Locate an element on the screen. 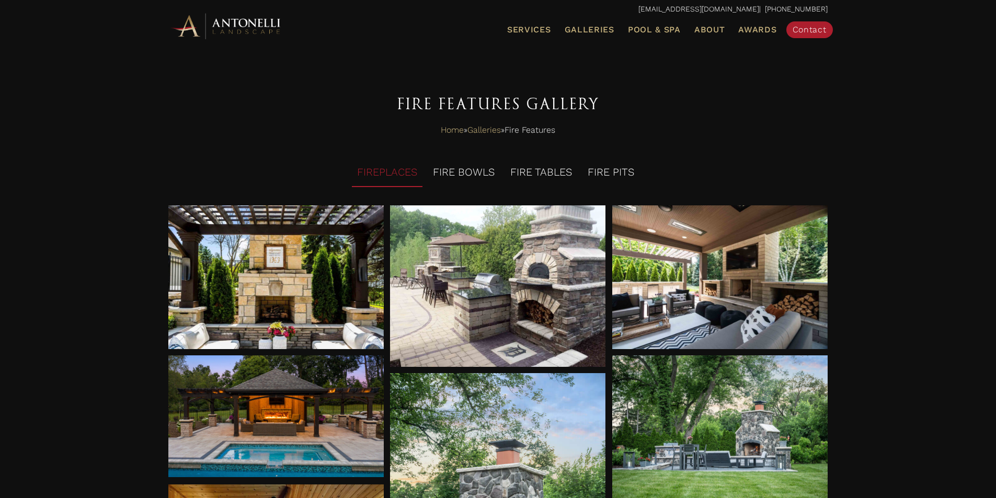 This screenshot has height=498, width=996. a: Pool & Spa is located at coordinates (654, 30).